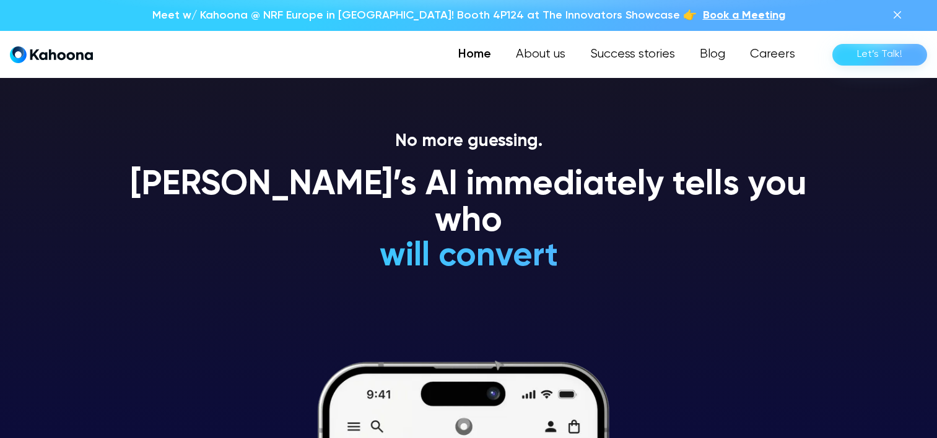  Describe the element at coordinates (51, 54) in the screenshot. I see `a: home` at that location.